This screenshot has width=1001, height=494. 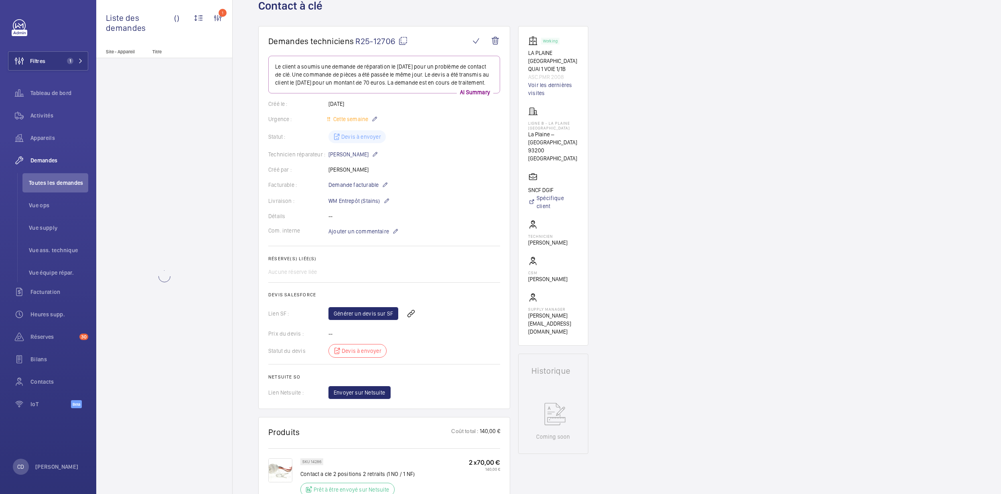 I want to click on span: IoT, so click(x=51, y=404).